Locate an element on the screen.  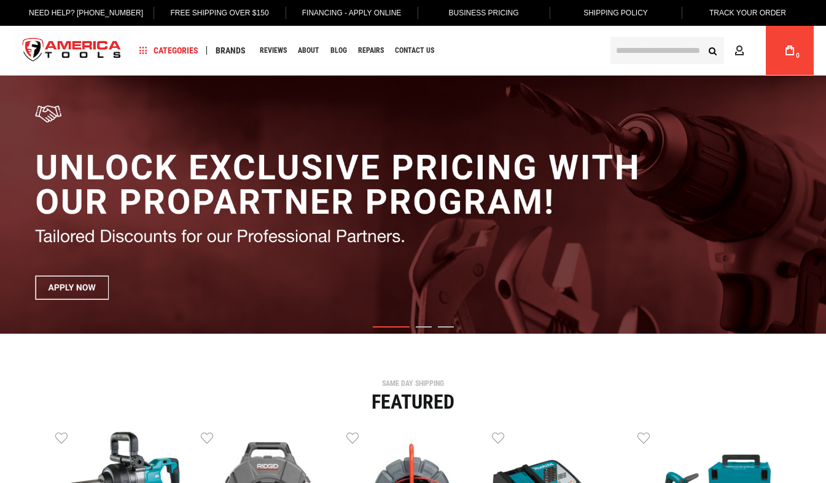
a: 0 is located at coordinates (790, 50).